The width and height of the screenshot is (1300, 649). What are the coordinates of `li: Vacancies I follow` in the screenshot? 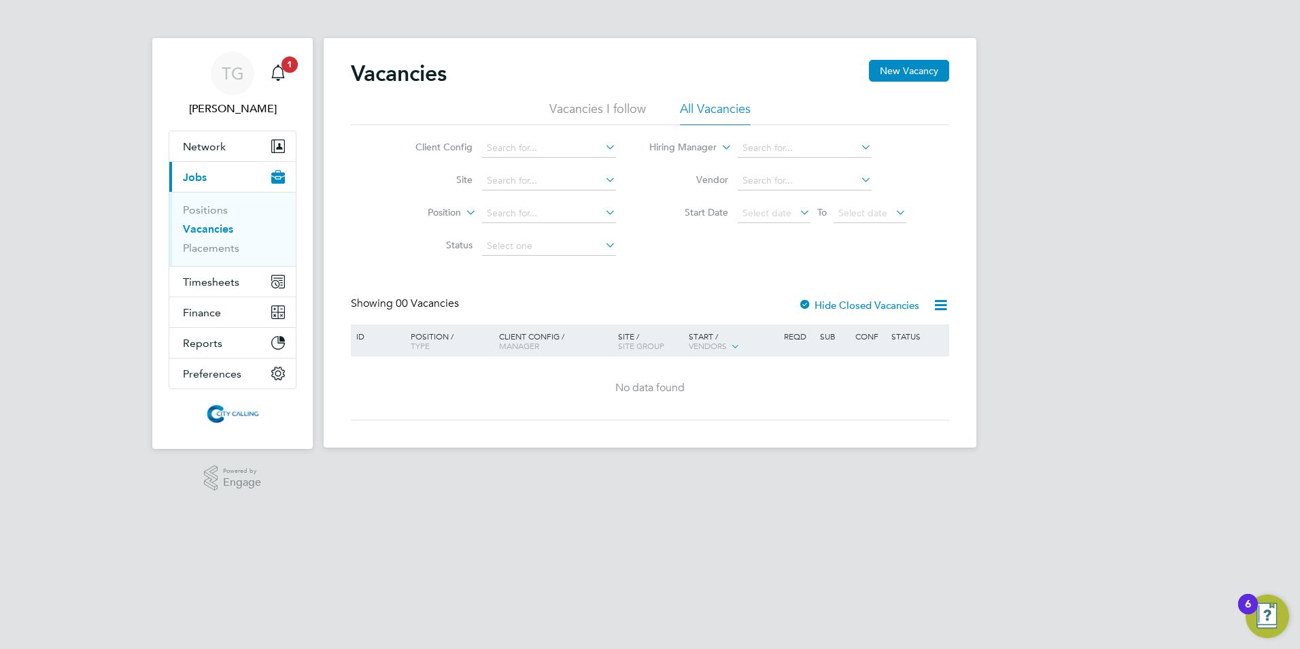 It's located at (598, 113).